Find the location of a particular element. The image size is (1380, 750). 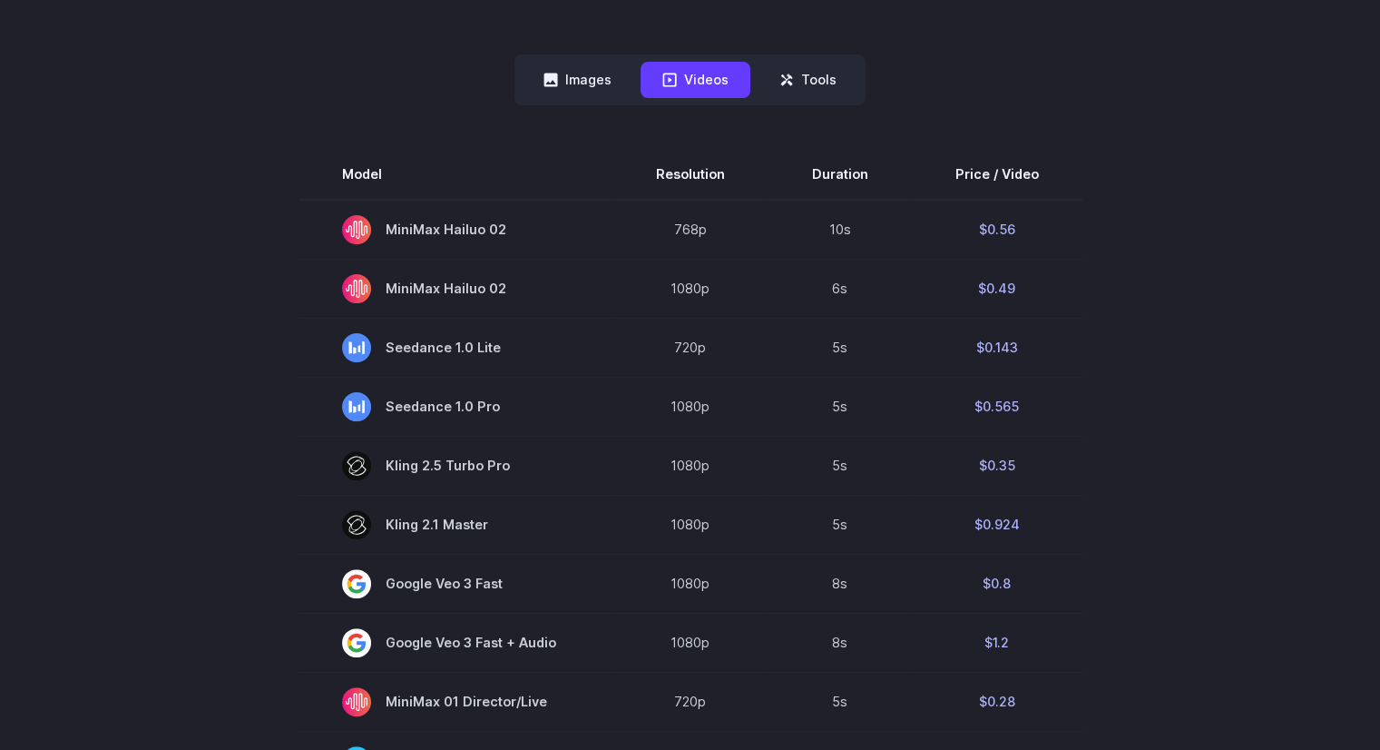

th: Duration is located at coordinates (840, 174).